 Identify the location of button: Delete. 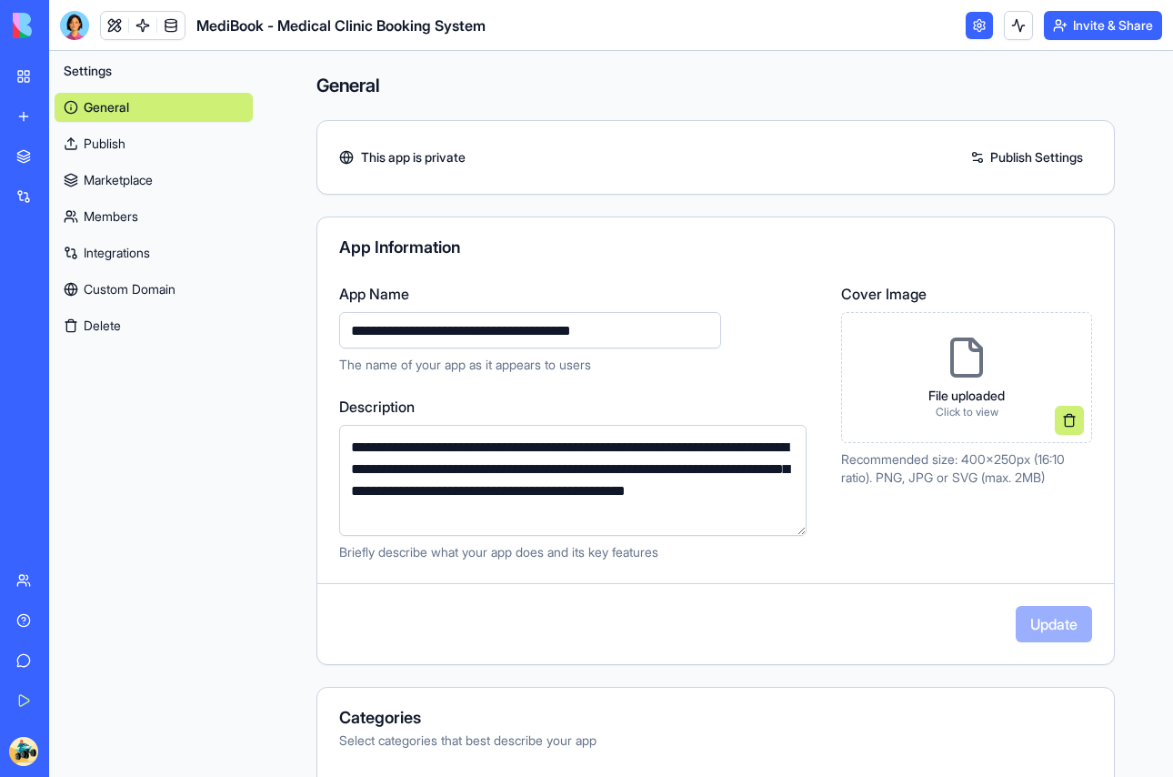
(154, 326).